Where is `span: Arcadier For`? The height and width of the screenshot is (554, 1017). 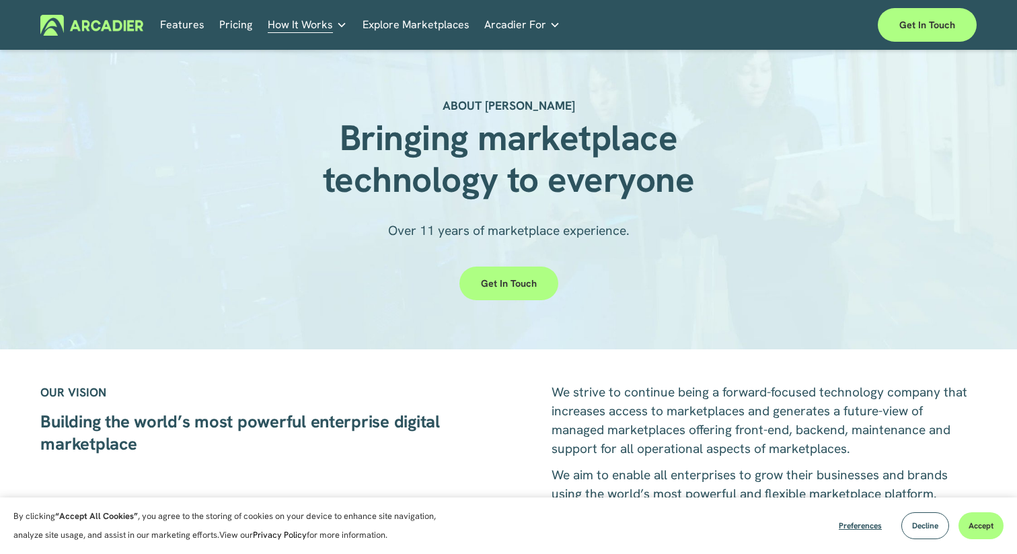
span: Arcadier For is located at coordinates (515, 25).